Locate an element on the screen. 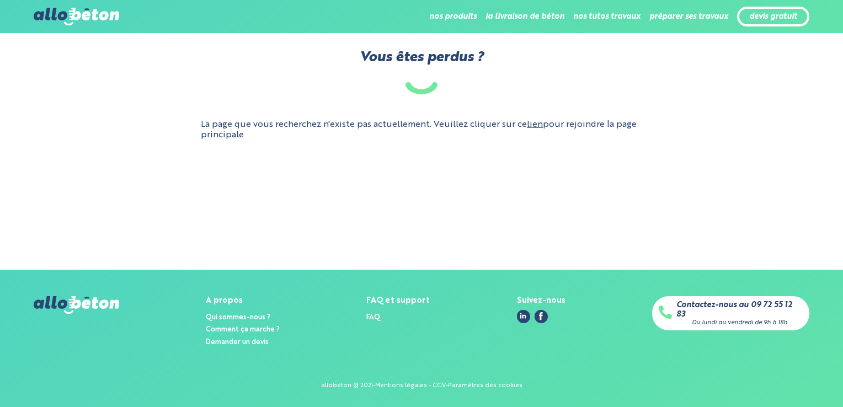 The width and height of the screenshot is (843, 407). li: nos tutos travaux is located at coordinates (607, 17).